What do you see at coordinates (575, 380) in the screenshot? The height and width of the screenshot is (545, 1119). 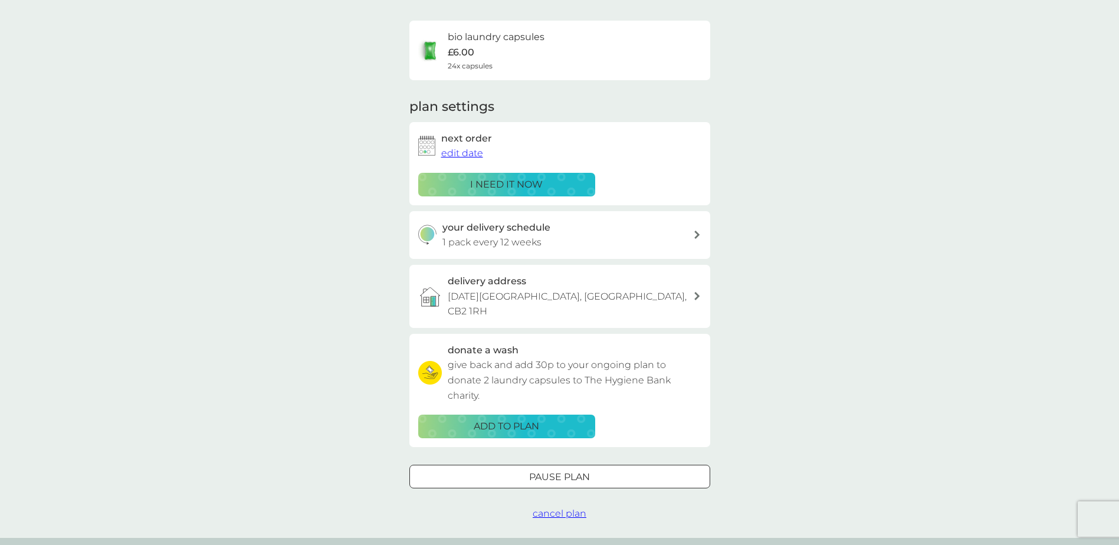 I see `p: give back and add 30p to your ongoing plan to donate 2 laundry capsules to The Hygiene Bank charity.` at bounding box center [575, 380].